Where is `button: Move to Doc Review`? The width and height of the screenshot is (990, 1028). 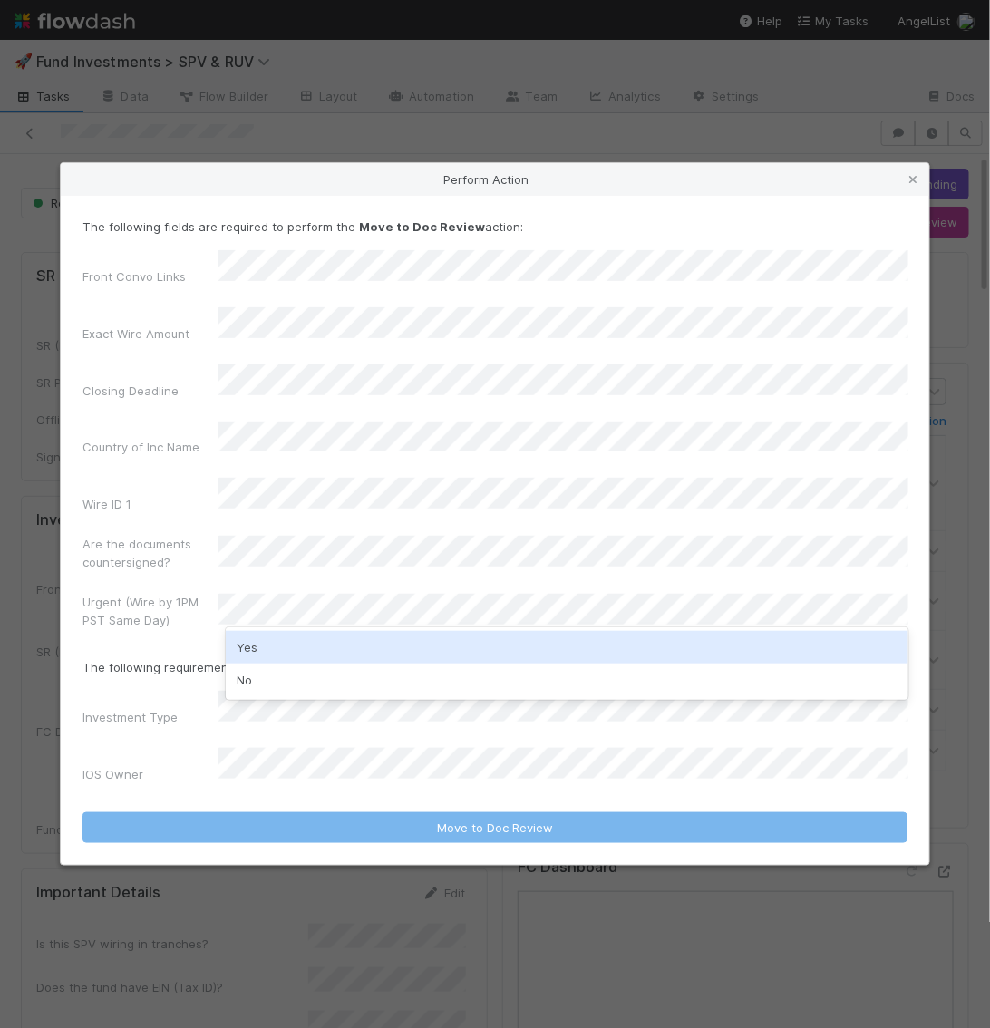 button: Move to Doc Review is located at coordinates (495, 828).